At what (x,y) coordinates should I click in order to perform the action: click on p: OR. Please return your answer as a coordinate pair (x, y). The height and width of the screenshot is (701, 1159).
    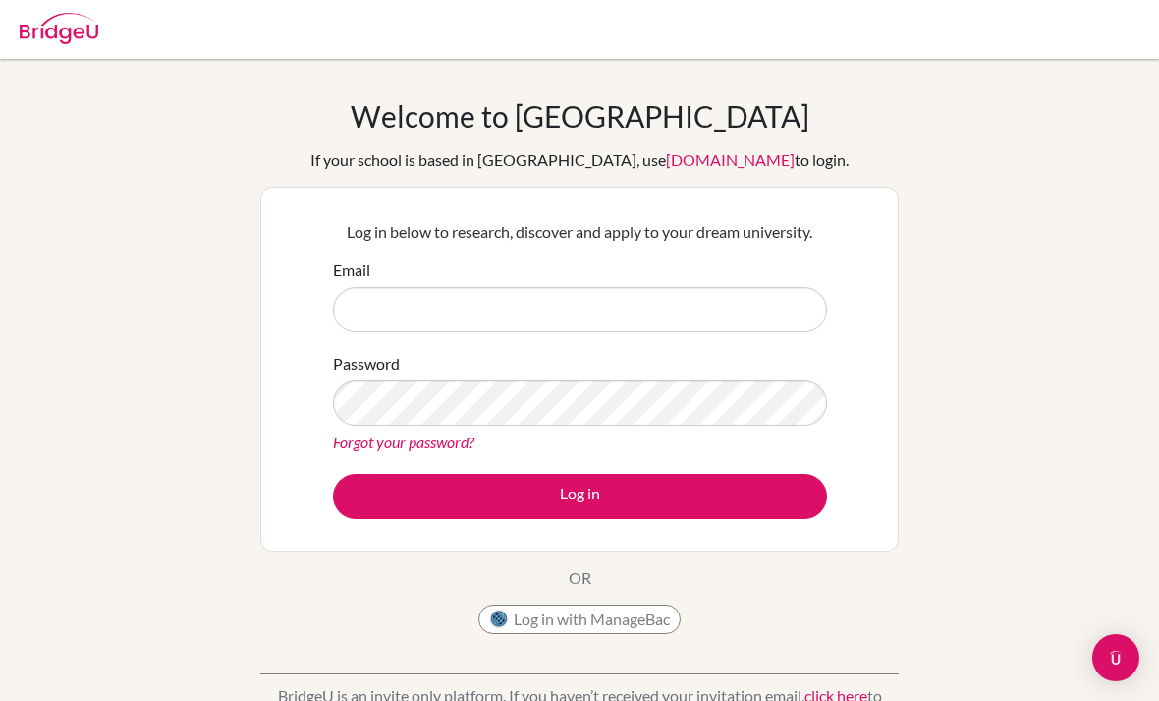
    Looking at the image, I should click on (580, 578).